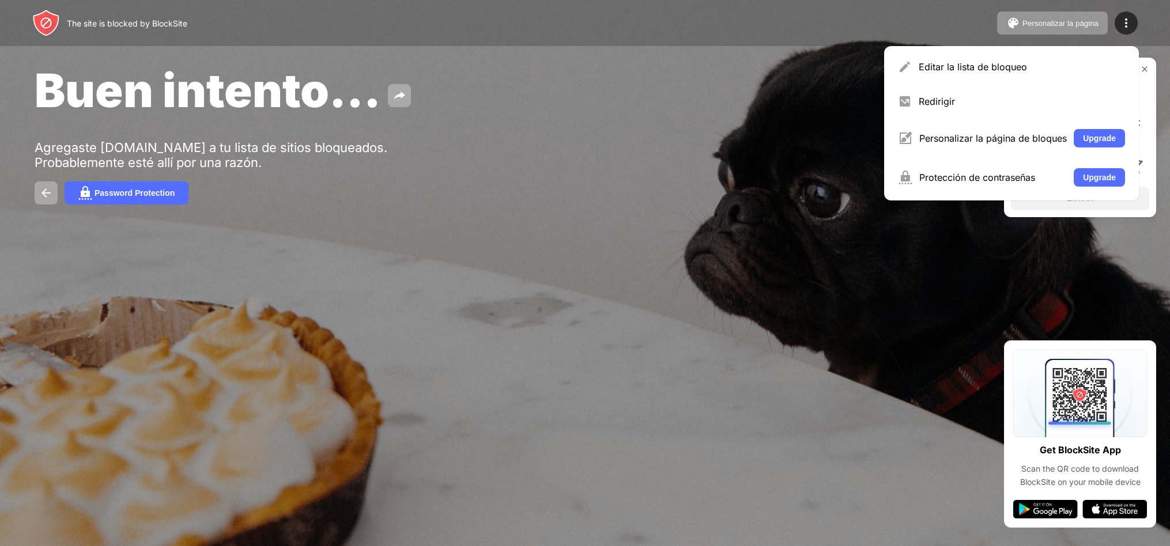 The height and width of the screenshot is (546, 1170). Describe the element at coordinates (134, 193) in the screenshot. I see `div: Password Protection` at that location.